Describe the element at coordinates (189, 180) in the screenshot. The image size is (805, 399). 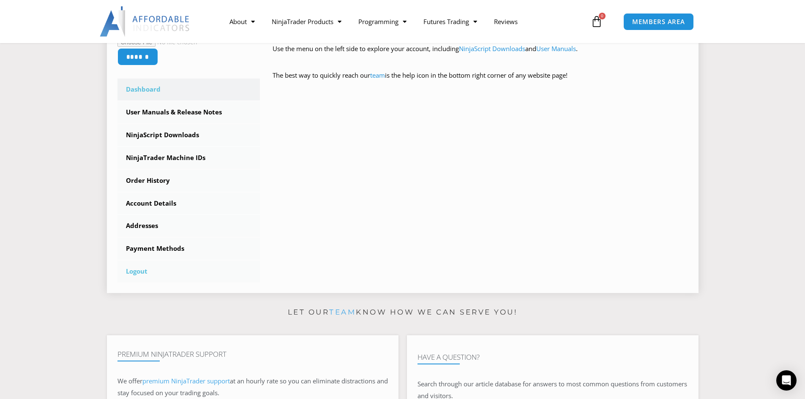
I see `nav: Account pages` at that location.